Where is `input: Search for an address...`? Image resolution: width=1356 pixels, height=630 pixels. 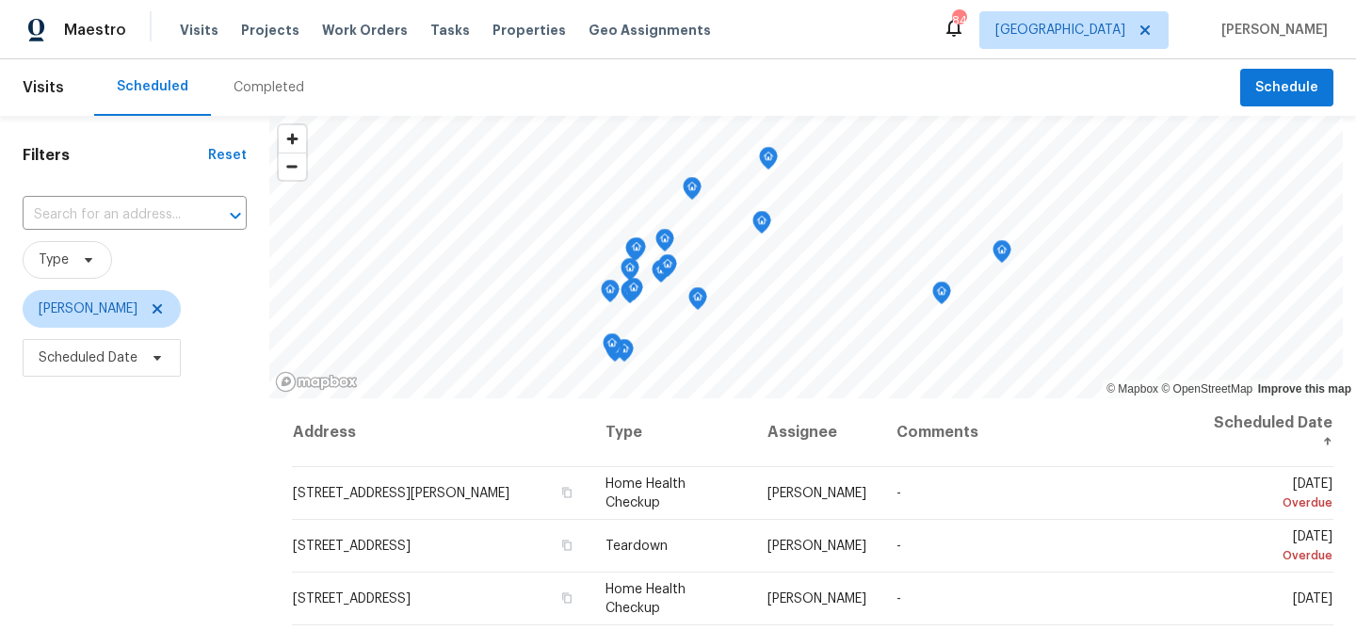
input: Search for an address... is located at coordinates (108, 215).